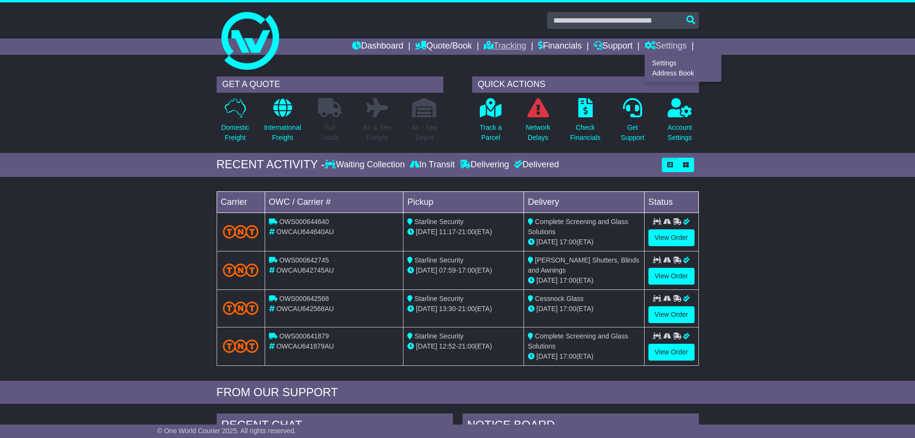 This screenshot has width=915, height=438. I want to click on a: Tracking, so click(505, 47).